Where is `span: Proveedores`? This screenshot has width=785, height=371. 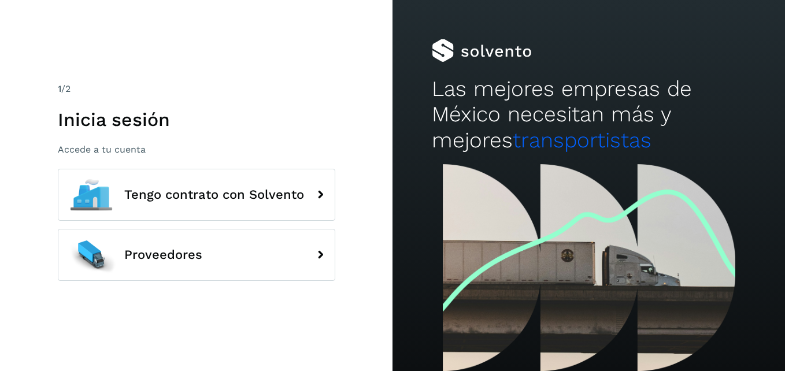 span: Proveedores is located at coordinates (163, 255).